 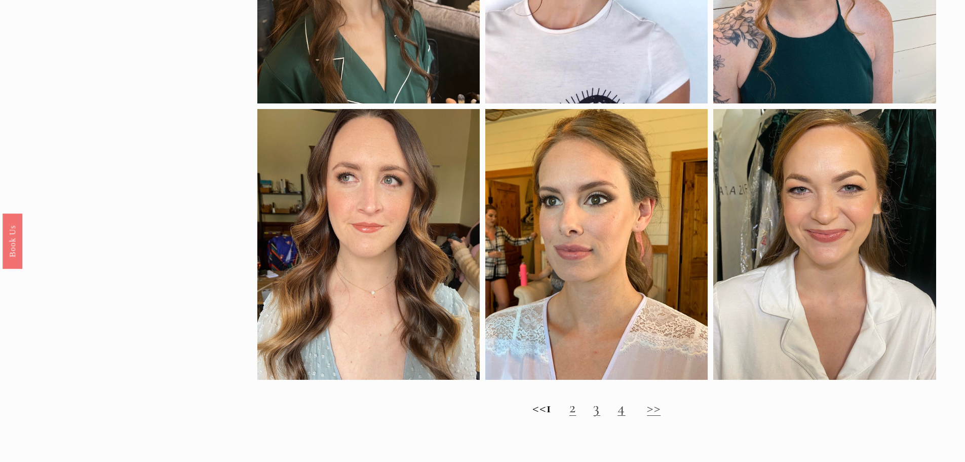 I want to click on a: 4, so click(x=622, y=407).